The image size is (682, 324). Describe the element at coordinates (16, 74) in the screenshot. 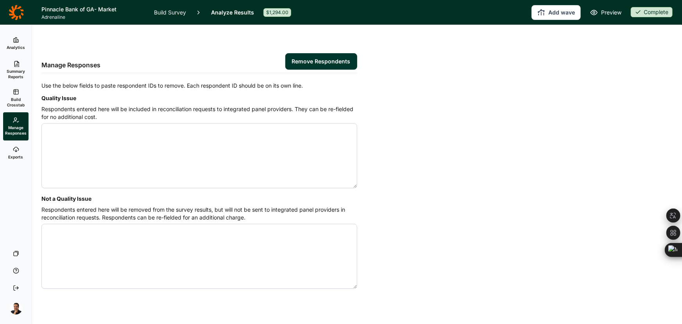

I see `span: Summary Reports` at that location.